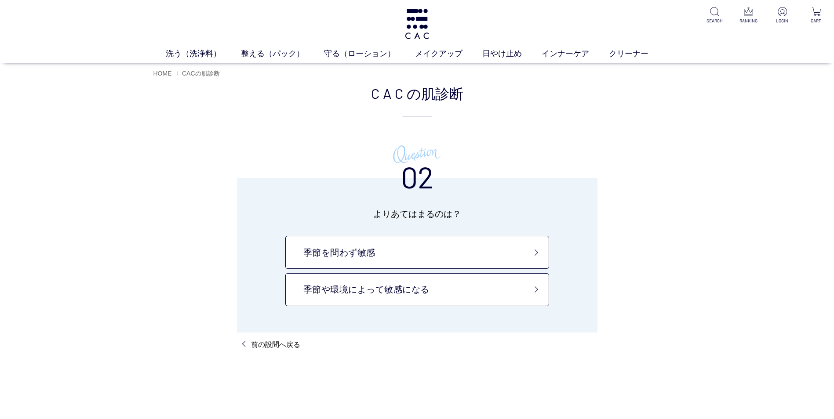 Image resolution: width=834 pixels, height=419 pixels. What do you see at coordinates (435, 93) in the screenshot?
I see `span: の肌診断` at bounding box center [435, 93].